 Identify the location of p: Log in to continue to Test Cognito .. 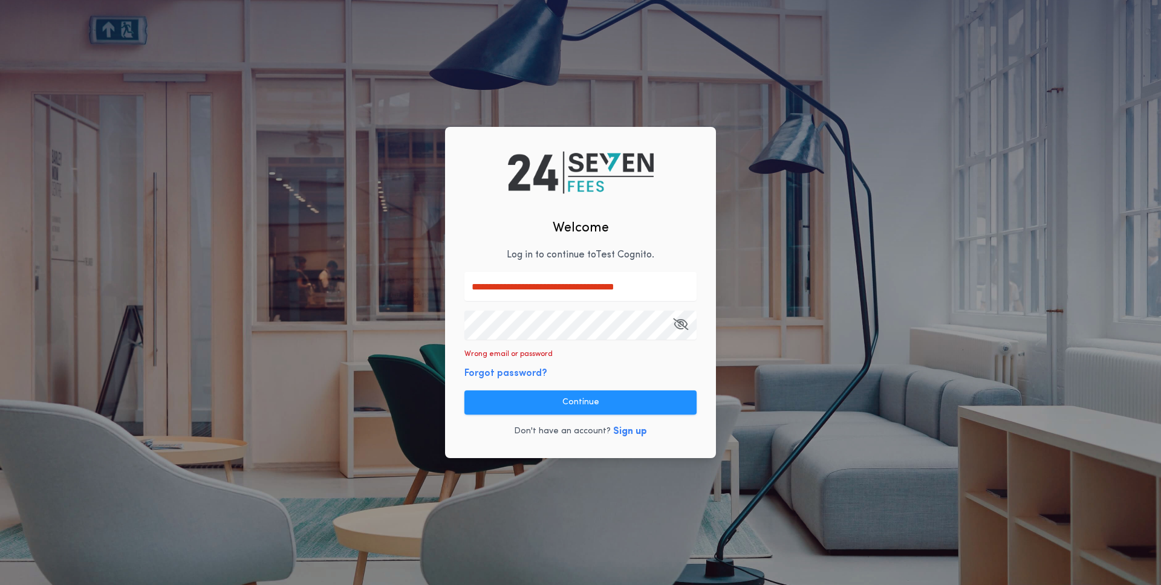
(580, 255).